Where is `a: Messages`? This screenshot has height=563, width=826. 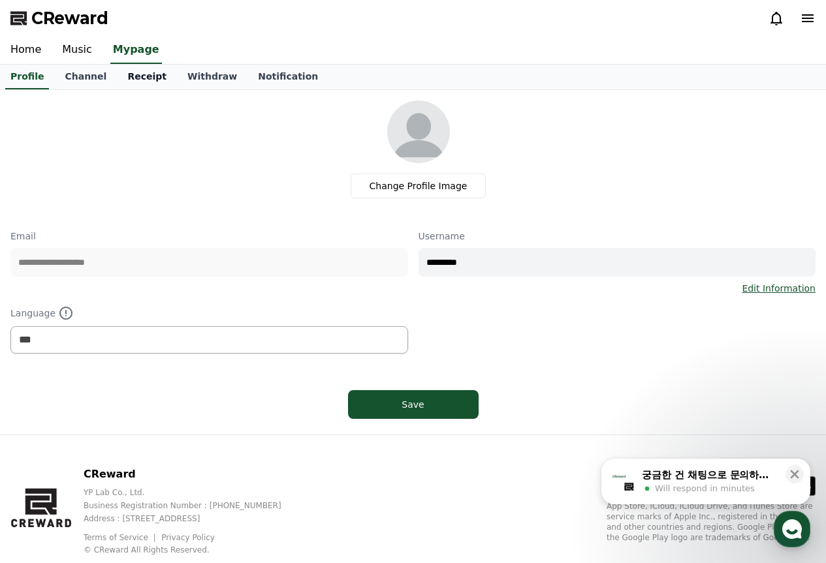
a: Messages is located at coordinates (127, 430).